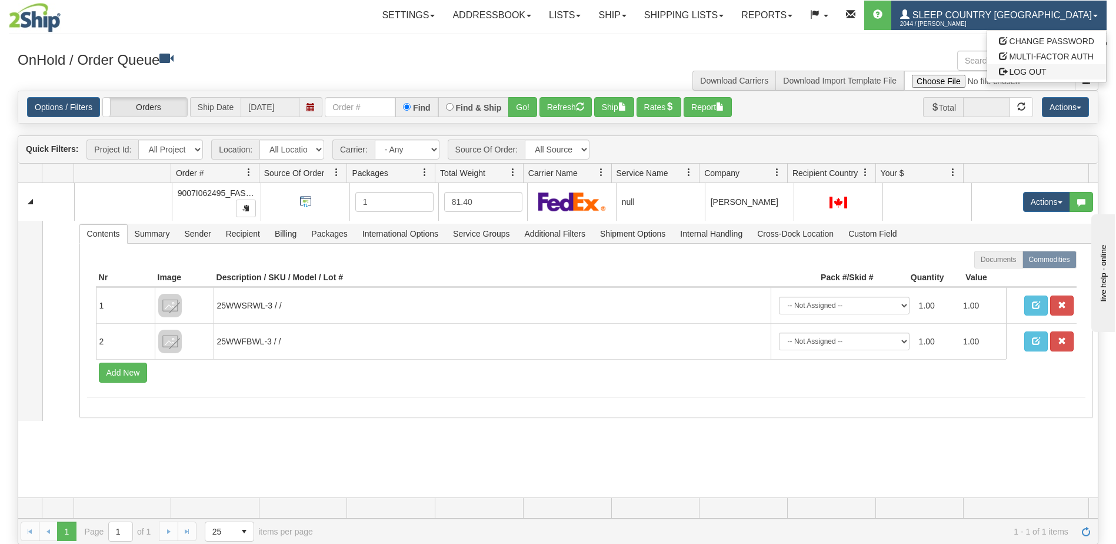 This screenshot has height=544, width=1116. I want to click on a: Lists, so click(565, 15).